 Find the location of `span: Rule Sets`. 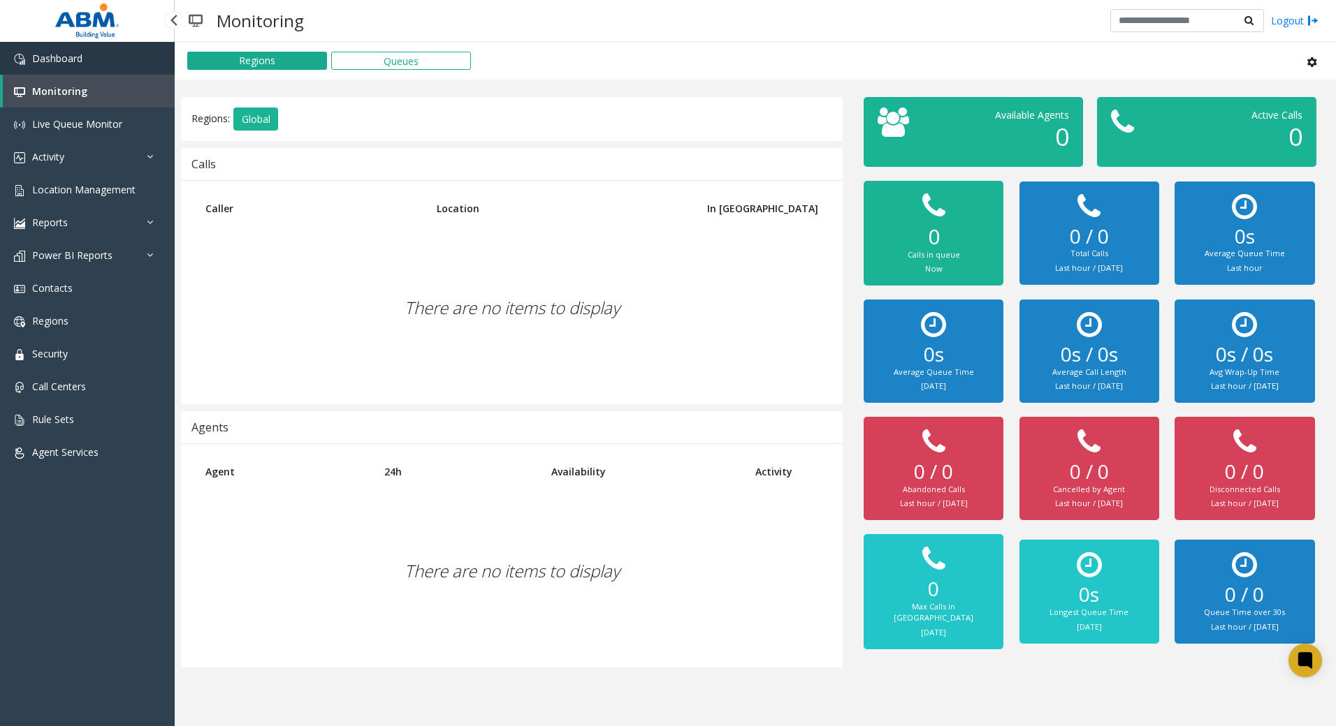

span: Rule Sets is located at coordinates (53, 419).